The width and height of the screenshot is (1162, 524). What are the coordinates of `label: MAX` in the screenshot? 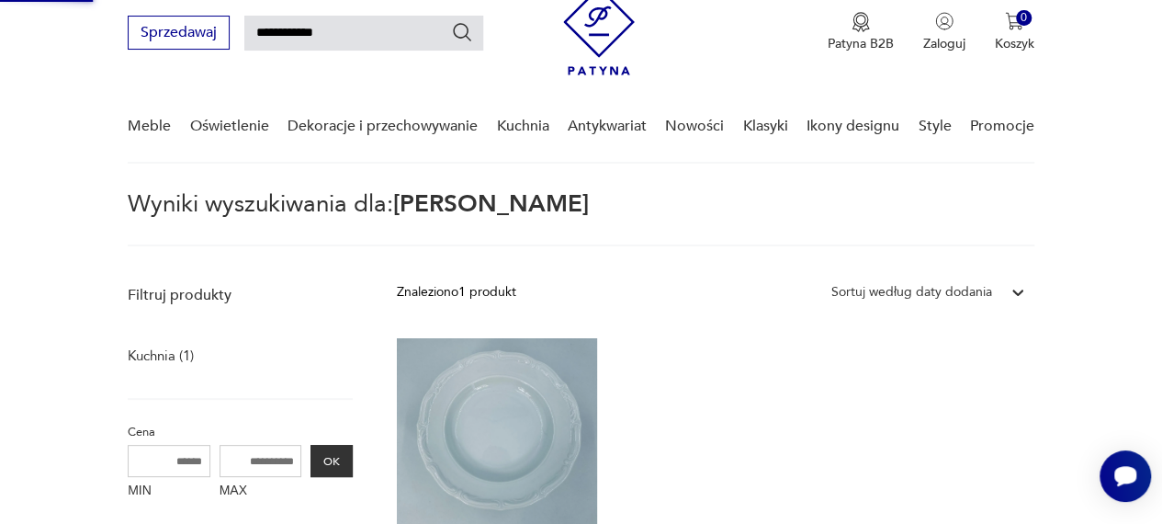 It's located at (261, 491).